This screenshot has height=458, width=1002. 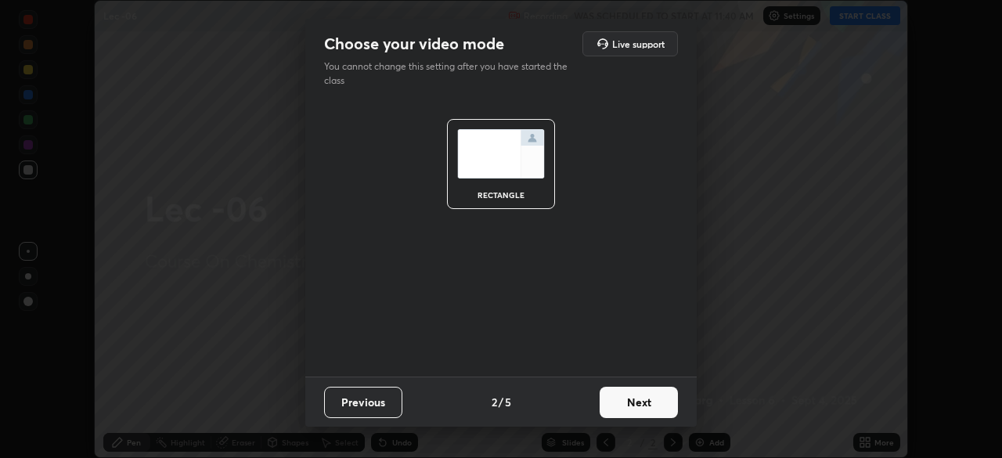 I want to click on h5: Live support, so click(x=638, y=44).